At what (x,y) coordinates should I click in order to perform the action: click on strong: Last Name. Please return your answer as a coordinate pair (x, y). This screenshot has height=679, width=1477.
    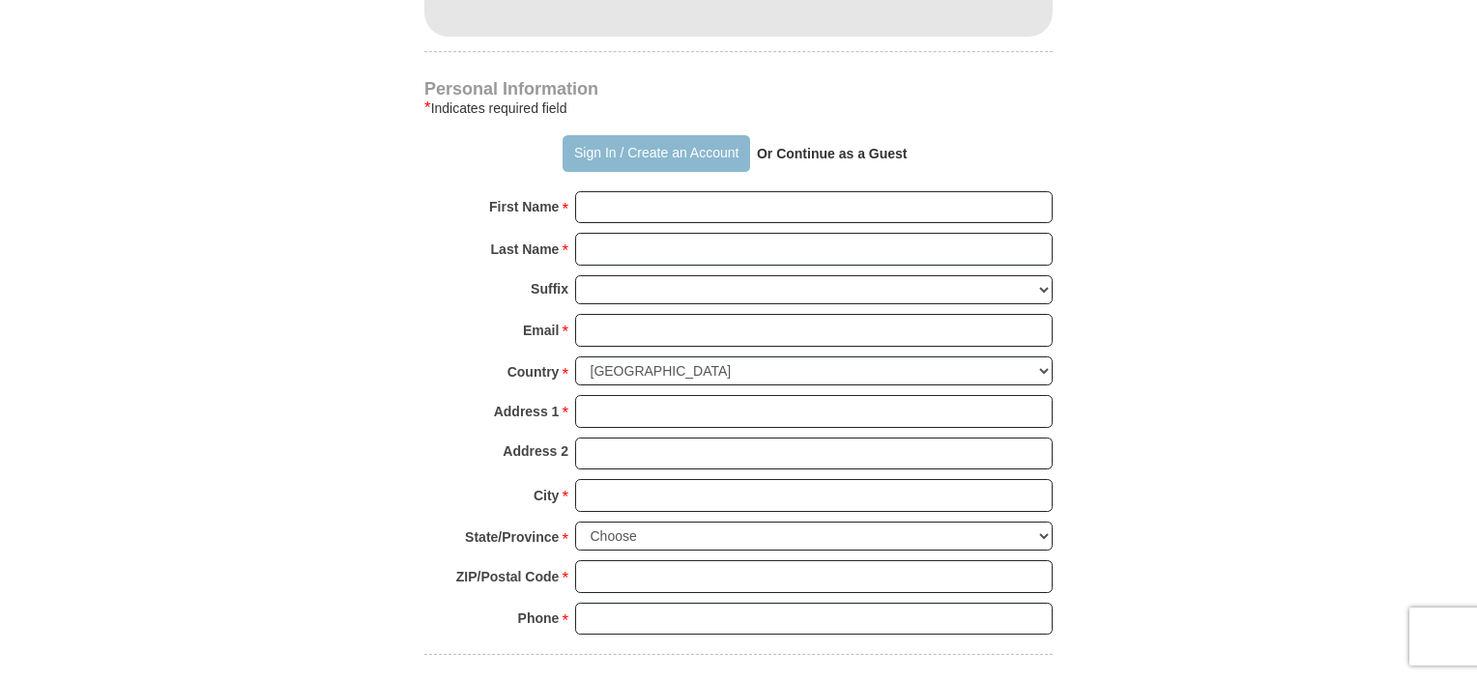
    Looking at the image, I should click on (525, 249).